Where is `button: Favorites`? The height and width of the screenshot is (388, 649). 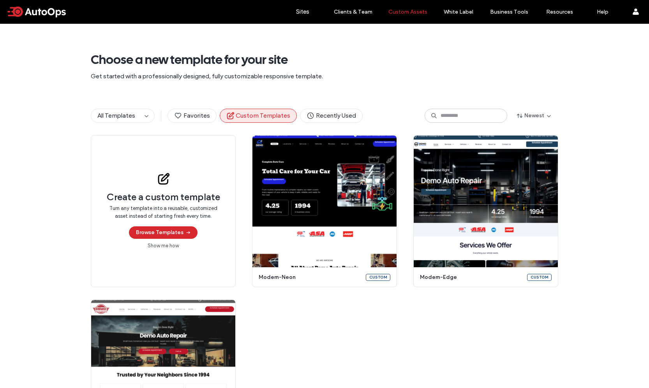 button: Favorites is located at coordinates (192, 116).